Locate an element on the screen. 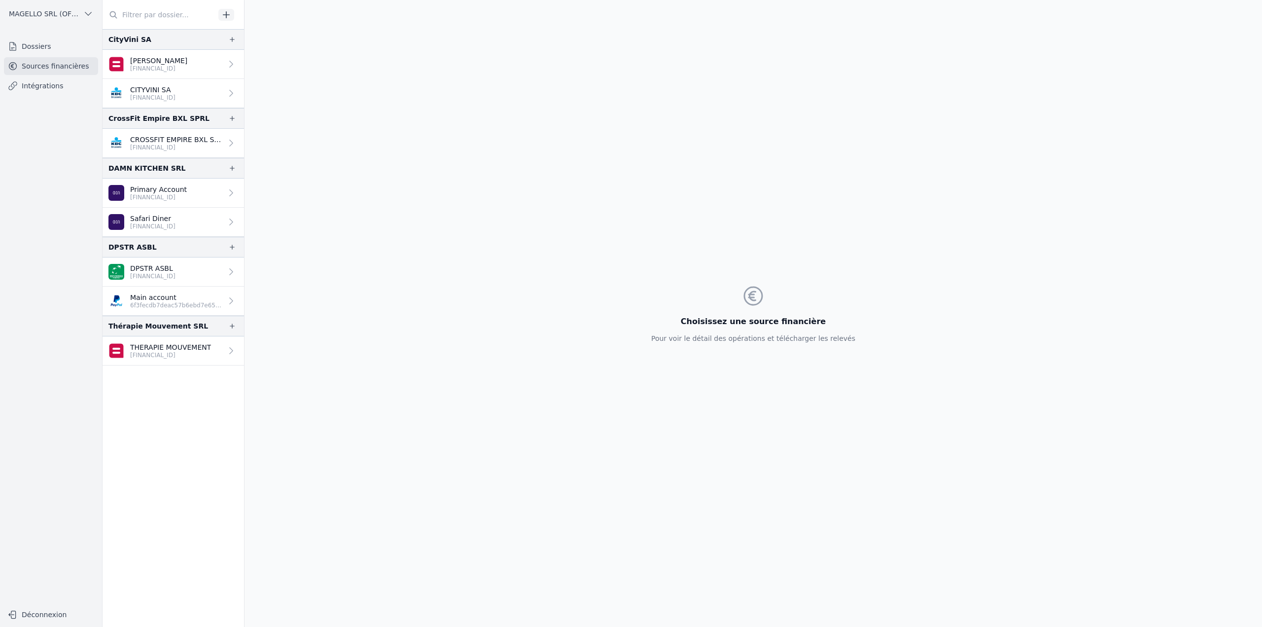 The image size is (1262, 627). img: belfius.png is located at coordinates (116, 351).